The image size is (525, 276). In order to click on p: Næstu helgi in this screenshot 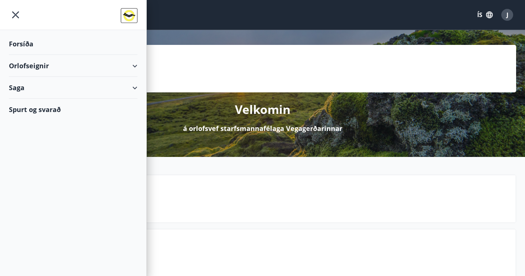, I will do `click(287, 200)`.